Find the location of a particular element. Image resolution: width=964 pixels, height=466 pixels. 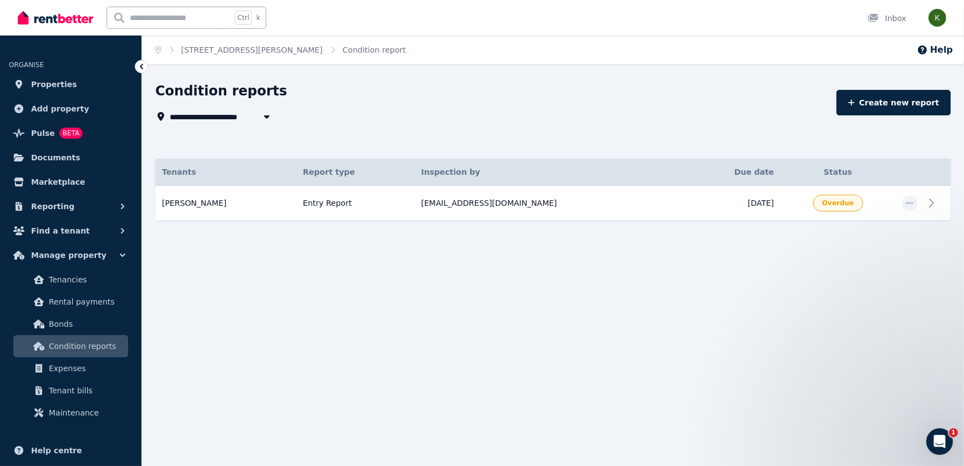

span: Marketplace is located at coordinates (58, 182).